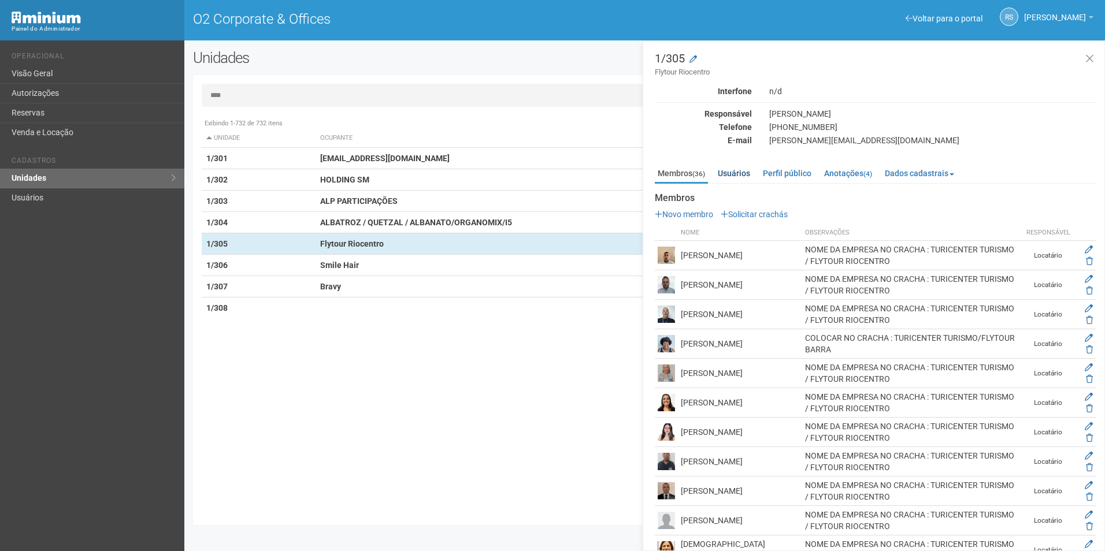 The image size is (1105, 551). What do you see at coordinates (376, 58) in the screenshot?
I see `h2: Unidades` at bounding box center [376, 58].